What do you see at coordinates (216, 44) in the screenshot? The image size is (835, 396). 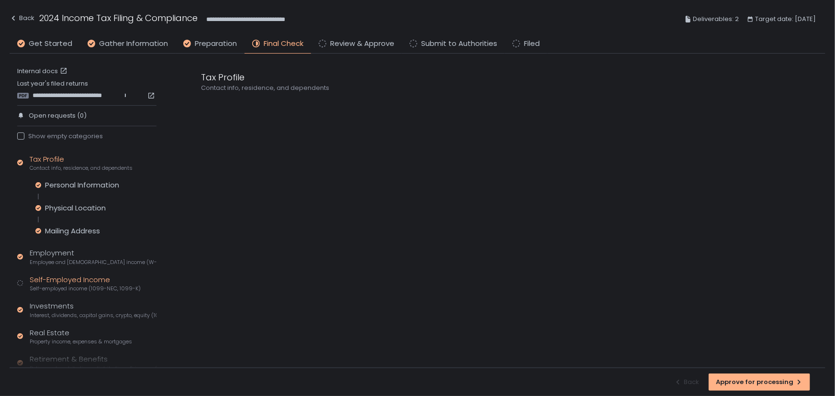 I see `span: Preparation` at bounding box center [216, 44].